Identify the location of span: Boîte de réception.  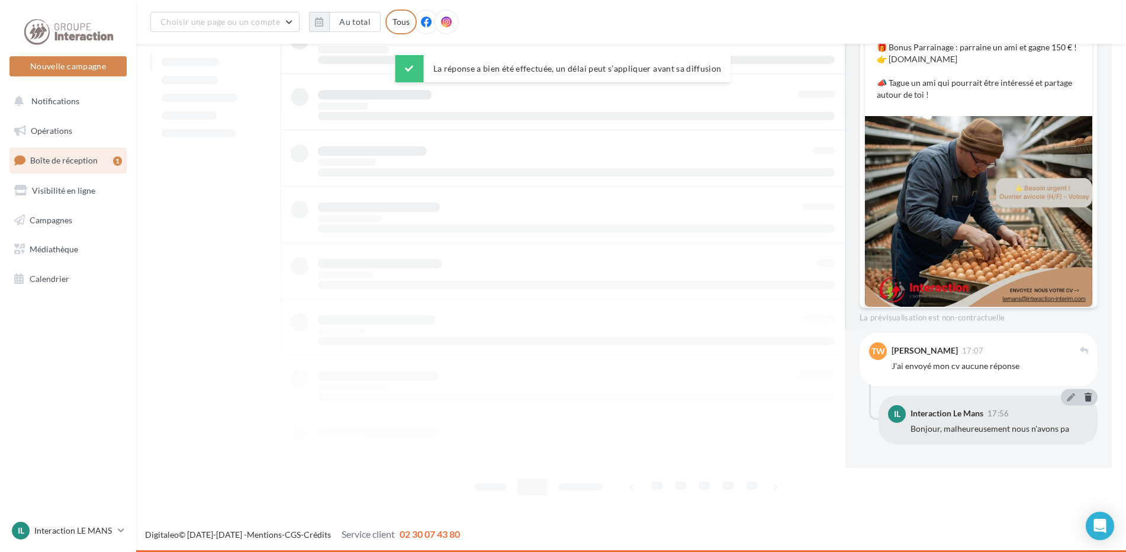
(64, 160).